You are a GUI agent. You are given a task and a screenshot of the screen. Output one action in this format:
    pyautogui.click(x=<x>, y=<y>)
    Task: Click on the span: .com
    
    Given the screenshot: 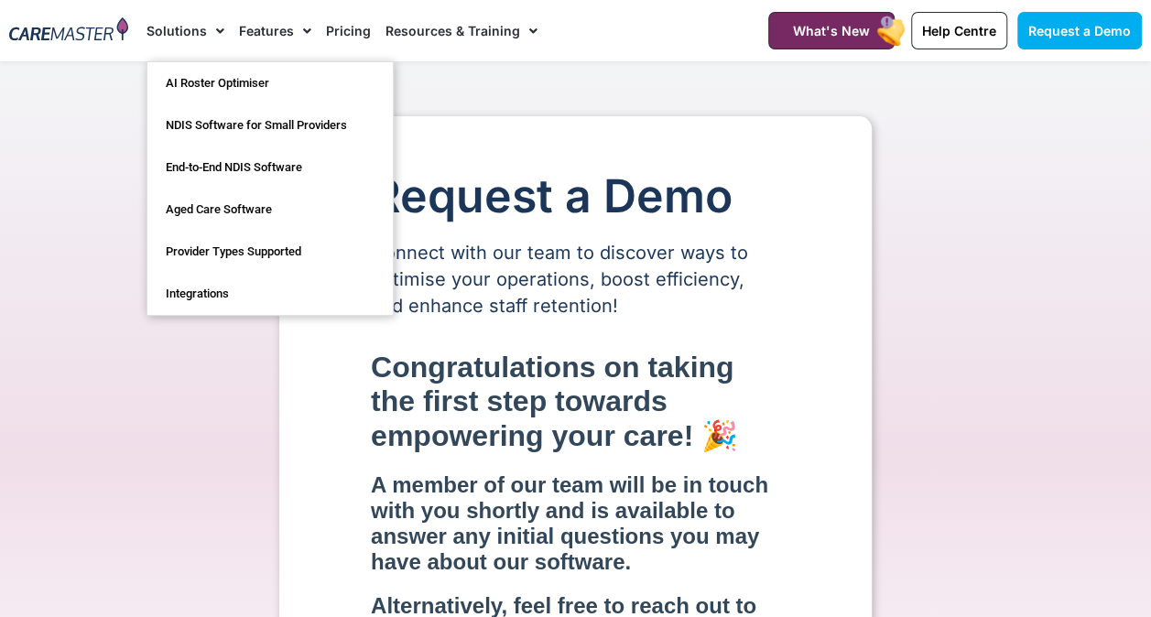 What is the action you would take?
    pyautogui.click(x=170, y=321)
    